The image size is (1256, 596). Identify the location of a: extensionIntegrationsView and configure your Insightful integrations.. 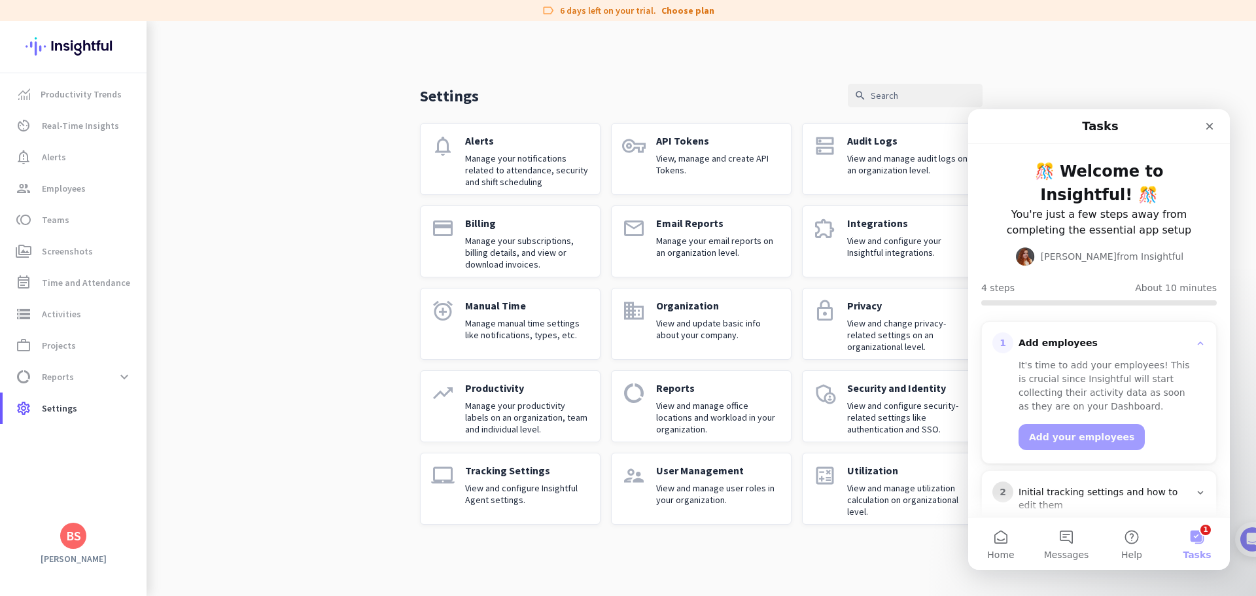
(892, 241).